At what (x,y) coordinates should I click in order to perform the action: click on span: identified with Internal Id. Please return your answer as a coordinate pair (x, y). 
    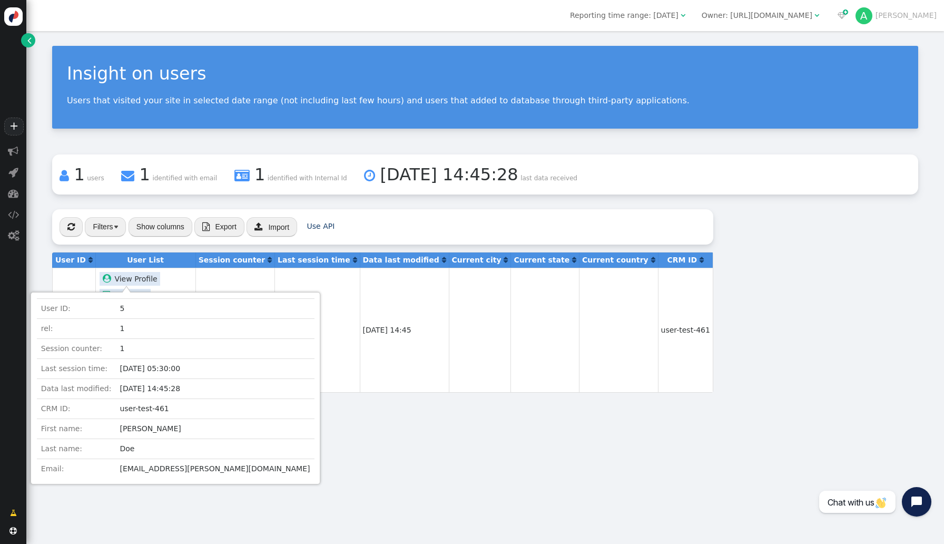
    Looking at the image, I should click on (307, 178).